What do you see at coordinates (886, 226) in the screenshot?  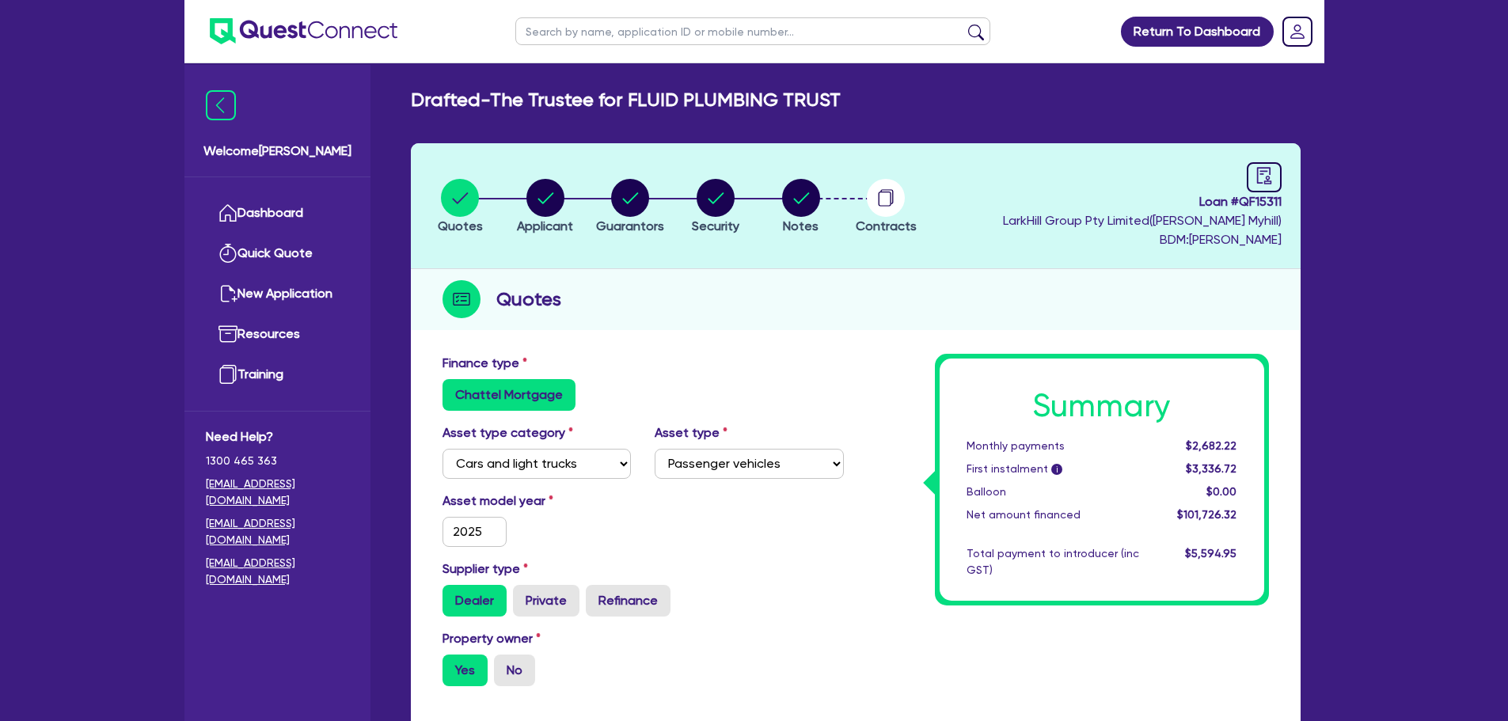 I see `span: Contracts` at bounding box center [886, 226].